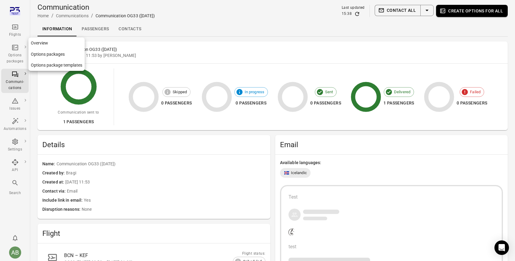 The image size is (515, 261). Describe the element at coordinates (154, 144) in the screenshot. I see `span: Details` at that location.